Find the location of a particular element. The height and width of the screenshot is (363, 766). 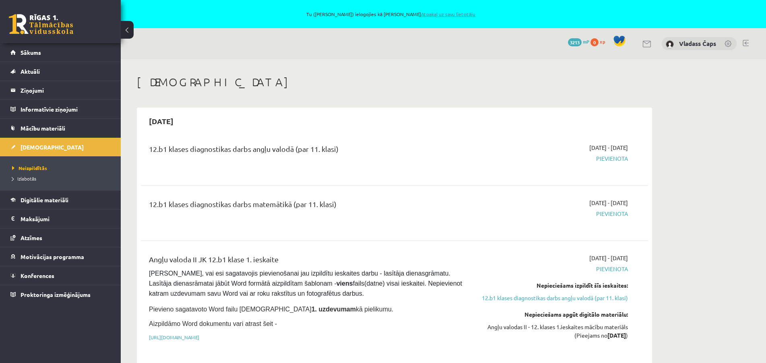

legend: Ziņojumi is located at coordinates (66, 90).